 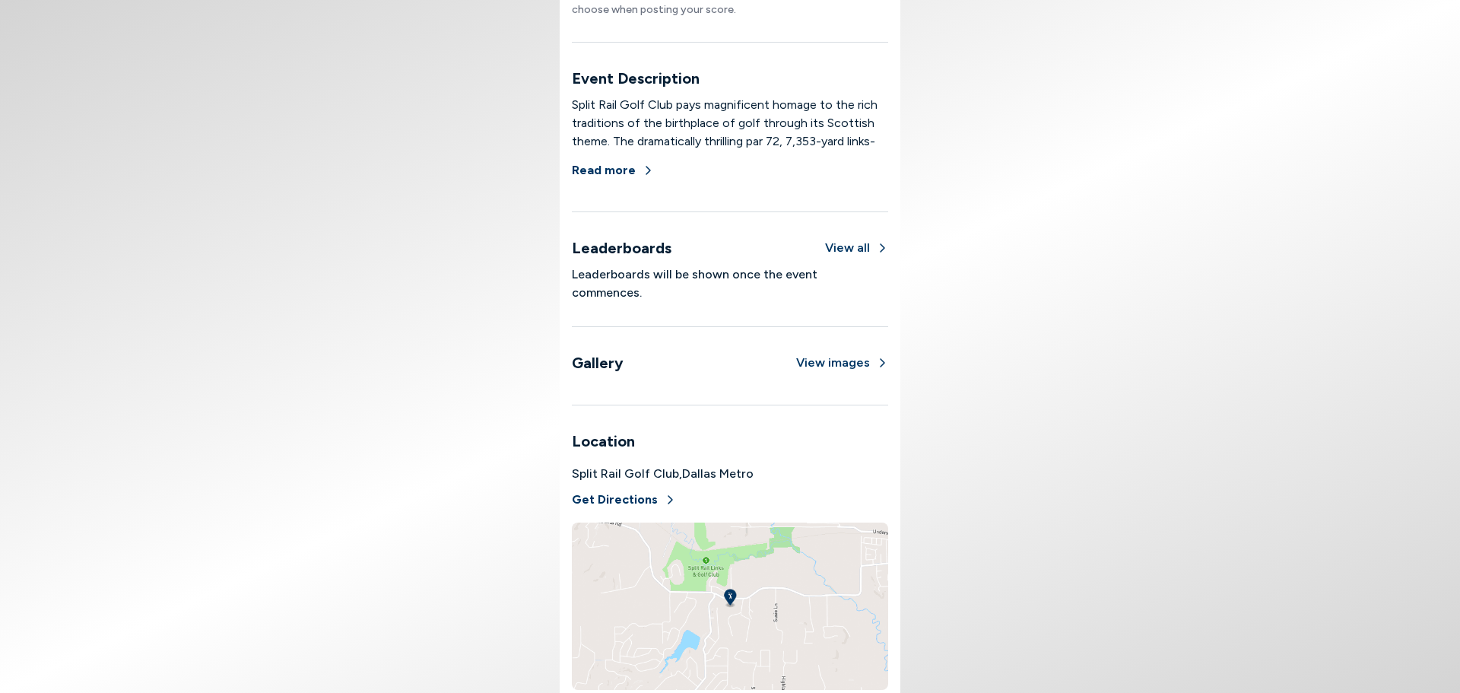 What do you see at coordinates (624, 500) in the screenshot?
I see `button: Get Directions` at bounding box center [624, 500].